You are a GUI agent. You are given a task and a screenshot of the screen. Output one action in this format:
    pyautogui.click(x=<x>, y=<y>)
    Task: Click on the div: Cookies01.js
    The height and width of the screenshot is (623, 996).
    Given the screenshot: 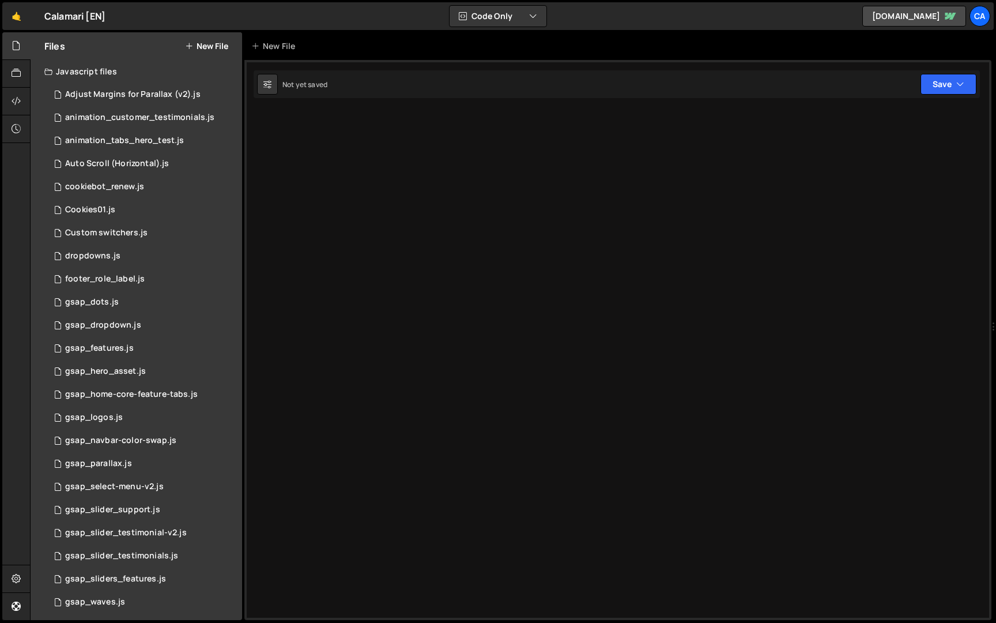 What is the action you would take?
    pyautogui.click(x=90, y=210)
    